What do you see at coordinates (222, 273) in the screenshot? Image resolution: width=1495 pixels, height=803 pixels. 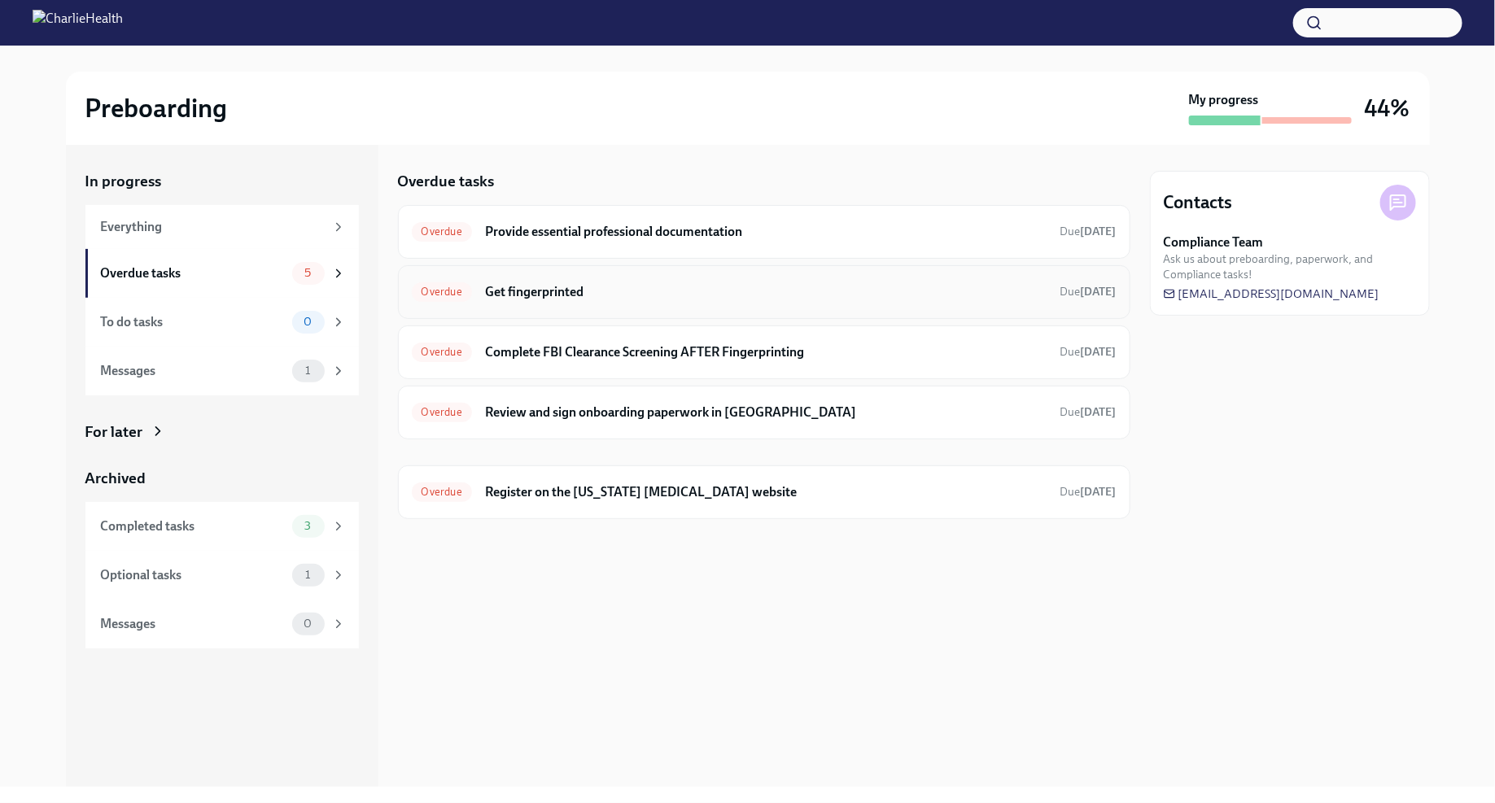 I see `a: Overdue tasks5` at bounding box center [222, 273].